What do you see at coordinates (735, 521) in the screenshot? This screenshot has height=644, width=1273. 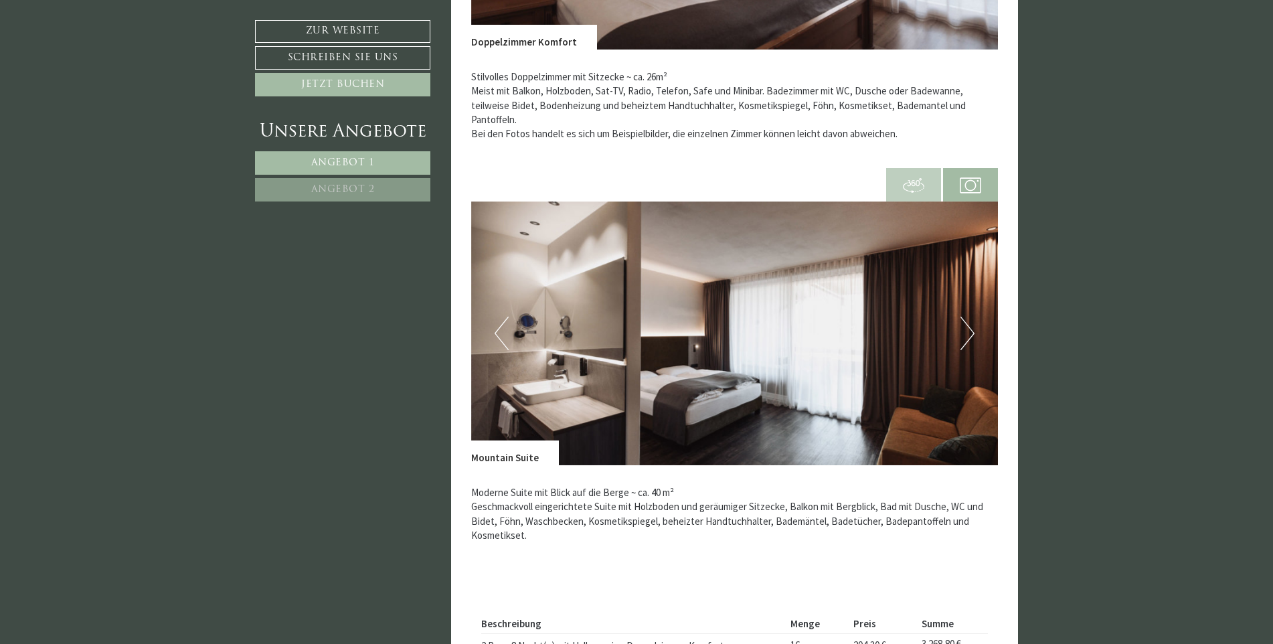 I see `p: Moderne Suite mit Blick auf die Berge ~ ca. 40 m² Geschmackvoll eingerichtete Suite mit Holzboden...` at bounding box center [735, 521].